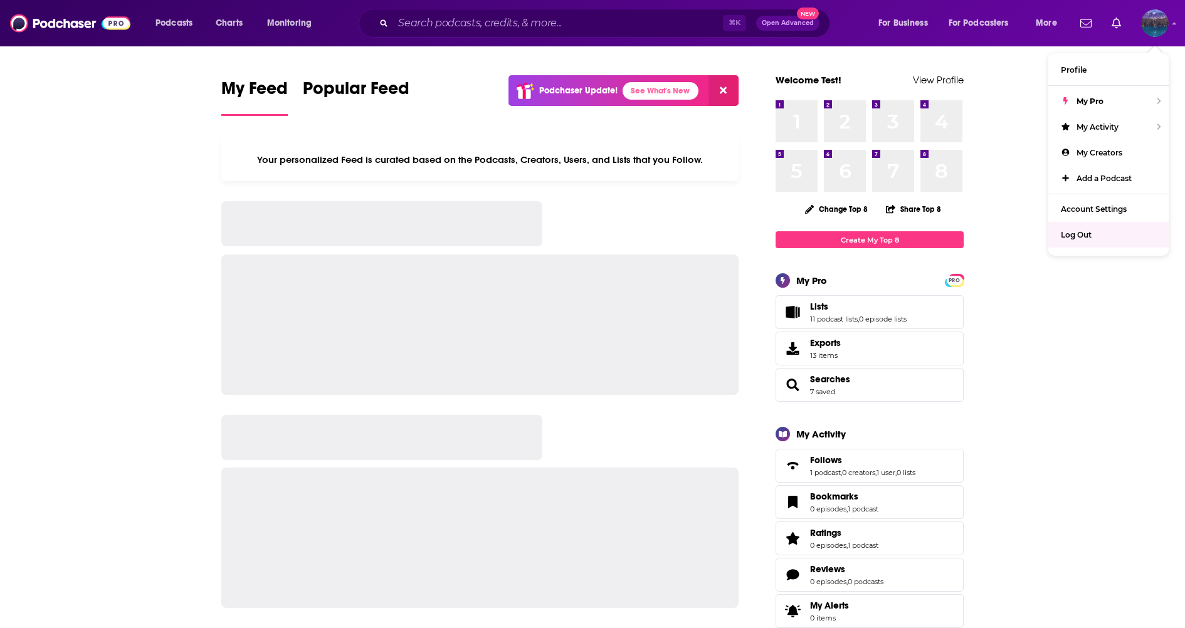 This screenshot has width=1185, height=628. I want to click on button: Open AdvancedNew, so click(788, 23).